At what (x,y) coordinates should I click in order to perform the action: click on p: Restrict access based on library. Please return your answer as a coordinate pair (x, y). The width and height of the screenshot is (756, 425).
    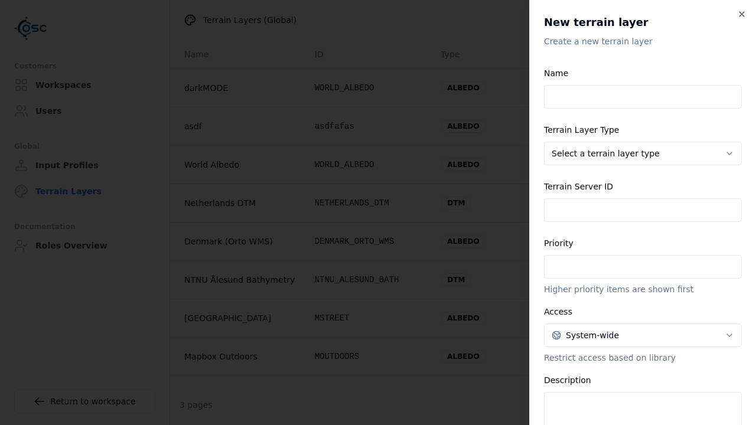
    Looking at the image, I should click on (643, 358).